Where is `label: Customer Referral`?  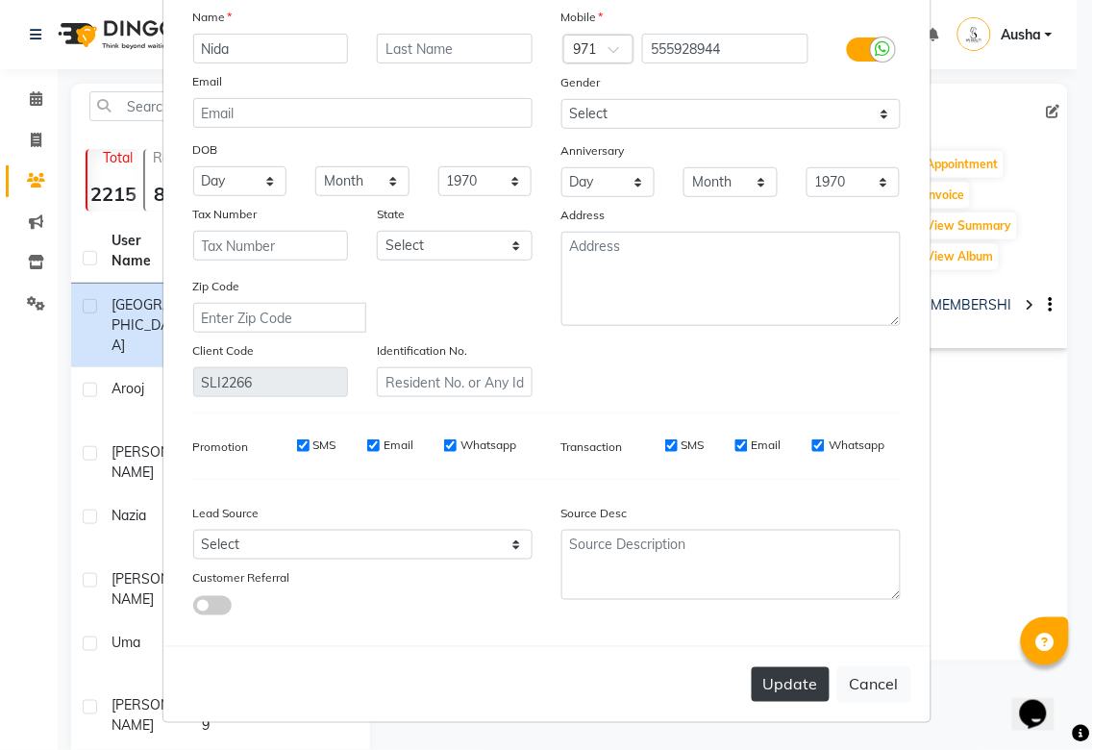
label: Customer Referral is located at coordinates (241, 578).